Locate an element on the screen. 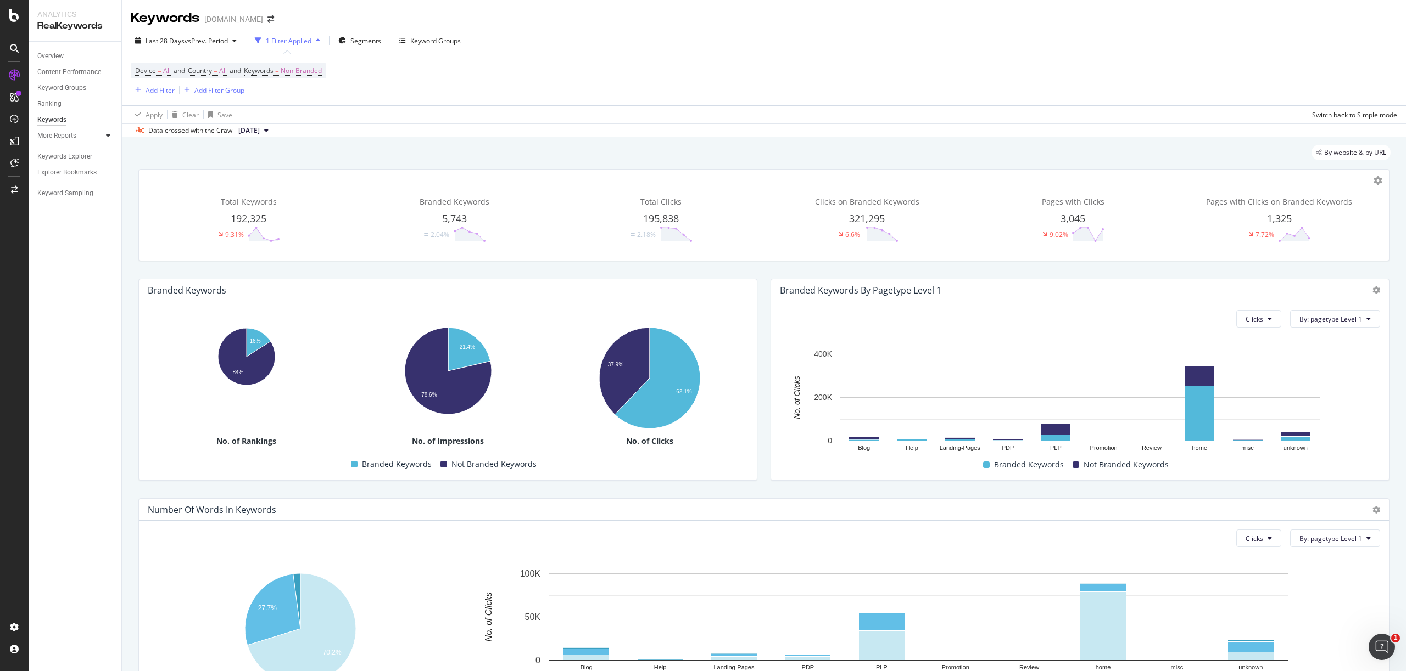 Image resolution: width=1406 pixels, height=671 pixels. a: Keyword Groups is located at coordinates (75, 88).